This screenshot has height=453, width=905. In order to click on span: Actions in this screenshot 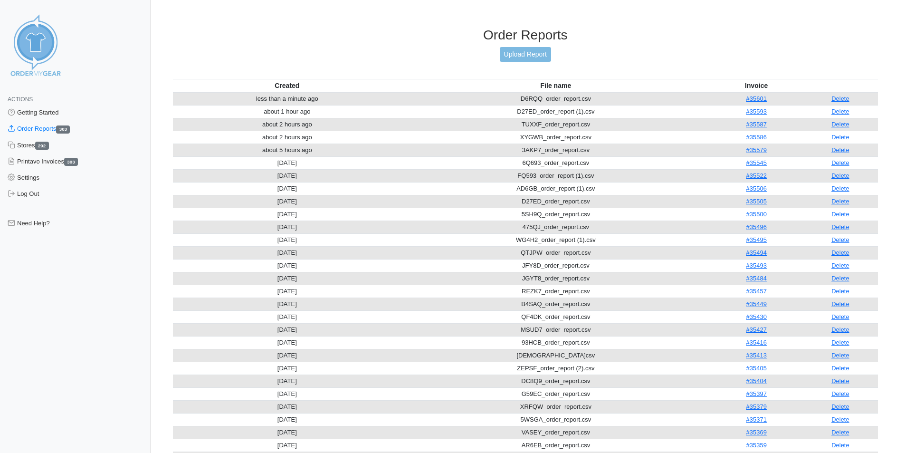, I will do `click(20, 99)`.